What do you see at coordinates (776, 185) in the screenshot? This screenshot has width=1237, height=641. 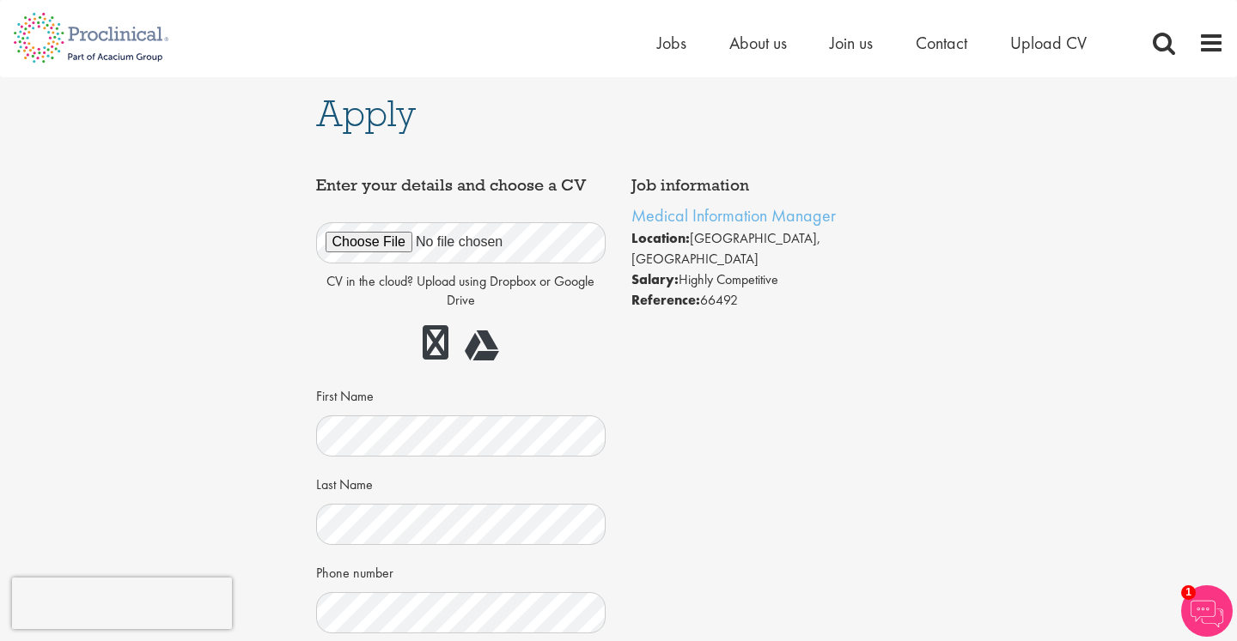 I see `h4: Job information` at bounding box center [776, 185].